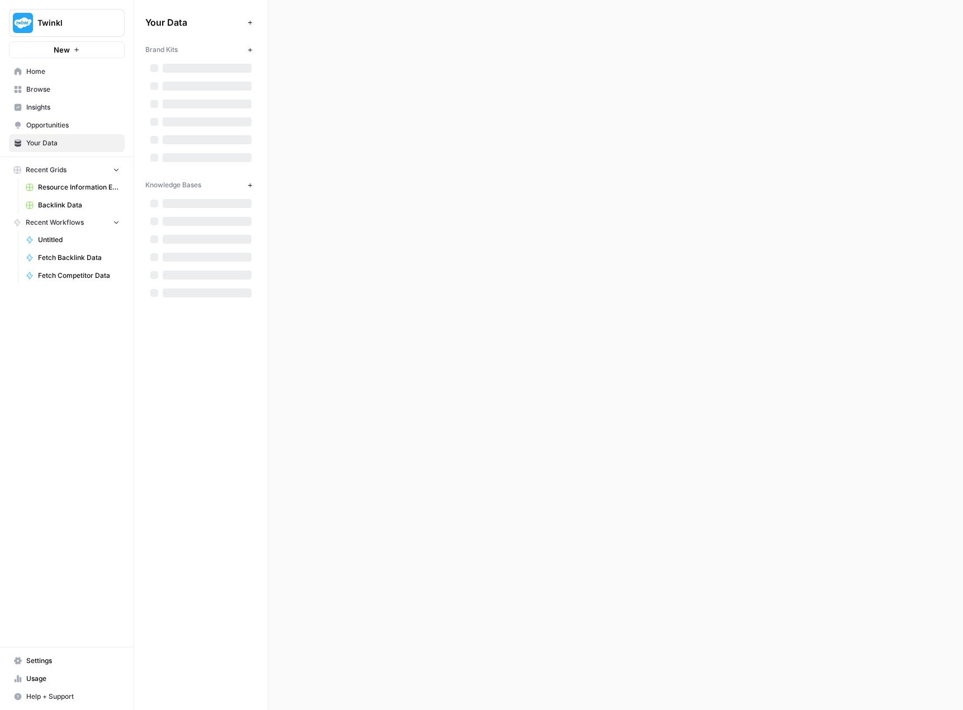 This screenshot has height=710, width=963. Describe the element at coordinates (73, 107) in the screenshot. I see `span: Insights` at that location.